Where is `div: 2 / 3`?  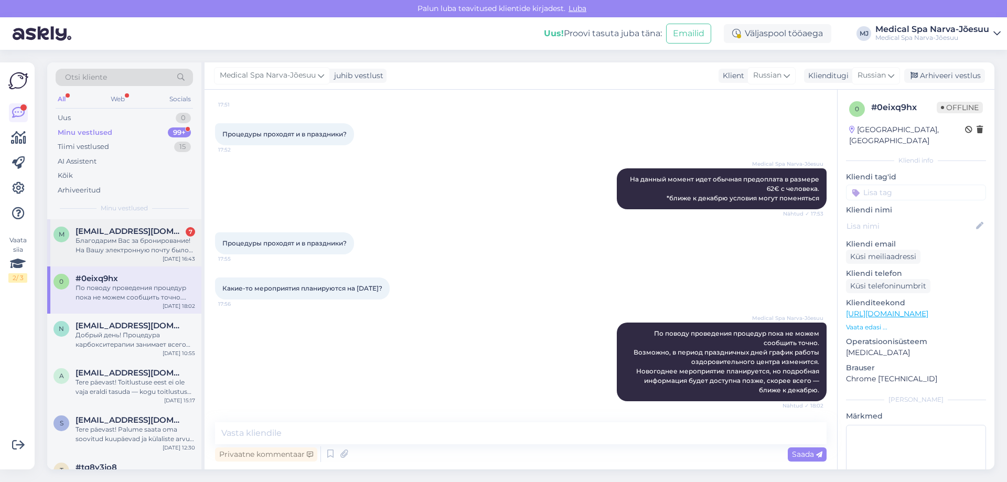
div: 2 / 3 is located at coordinates (18, 278).